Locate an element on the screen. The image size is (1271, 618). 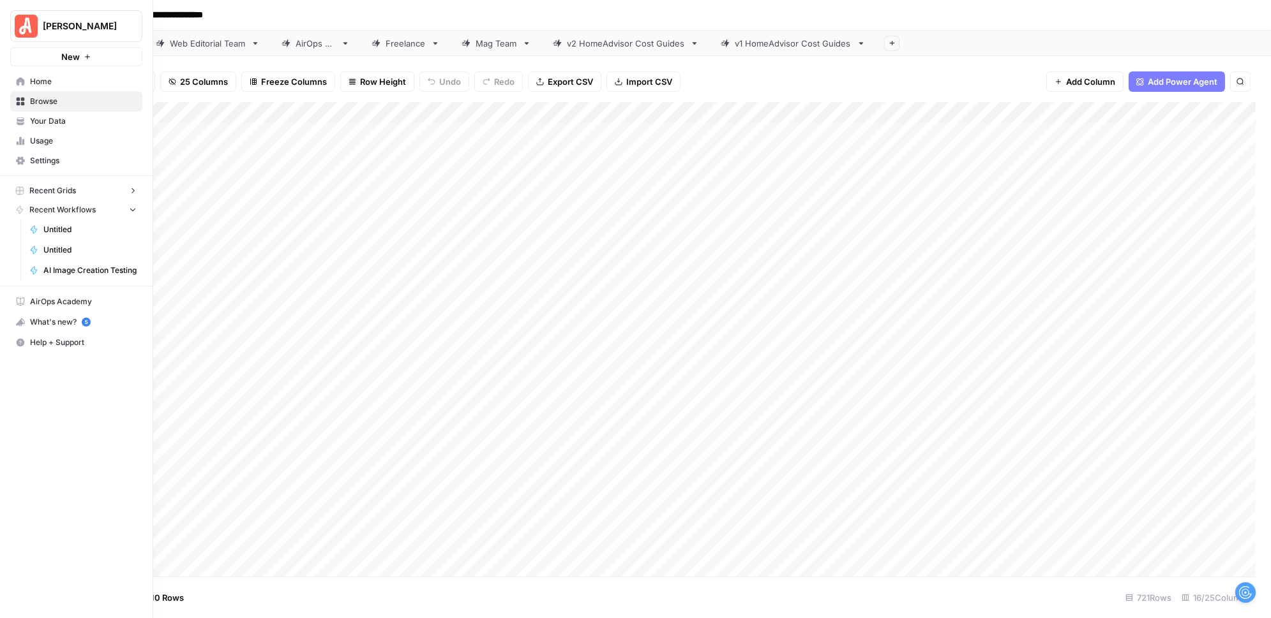
button: Workspace: Angi is located at coordinates (76, 26).